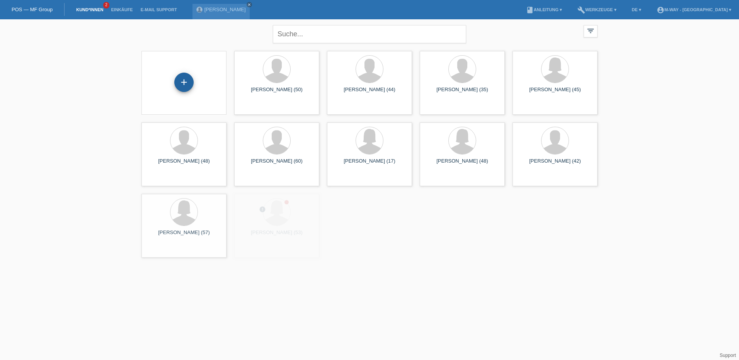 Image resolution: width=739 pixels, height=360 pixels. What do you see at coordinates (370, 34) in the screenshot?
I see `input: Suche...` at bounding box center [370, 34].